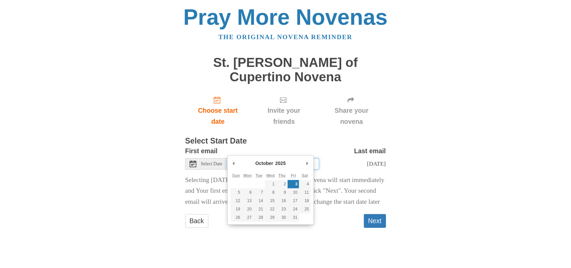 This screenshot has width=571, height=268. I want to click on button: 25, so click(305, 209).